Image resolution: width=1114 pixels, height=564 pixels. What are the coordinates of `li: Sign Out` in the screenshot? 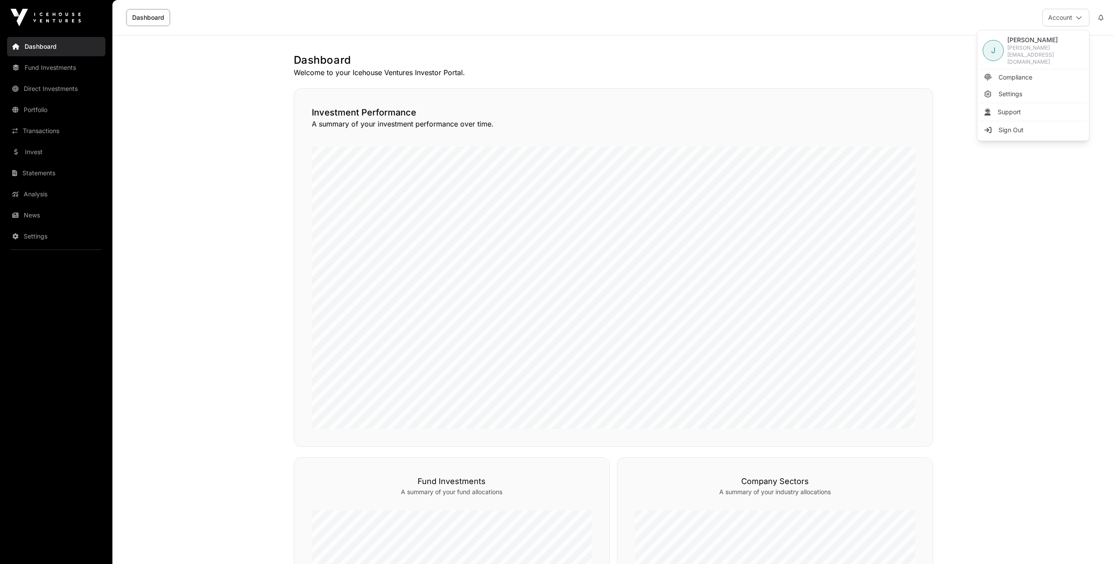 It's located at (1033, 130).